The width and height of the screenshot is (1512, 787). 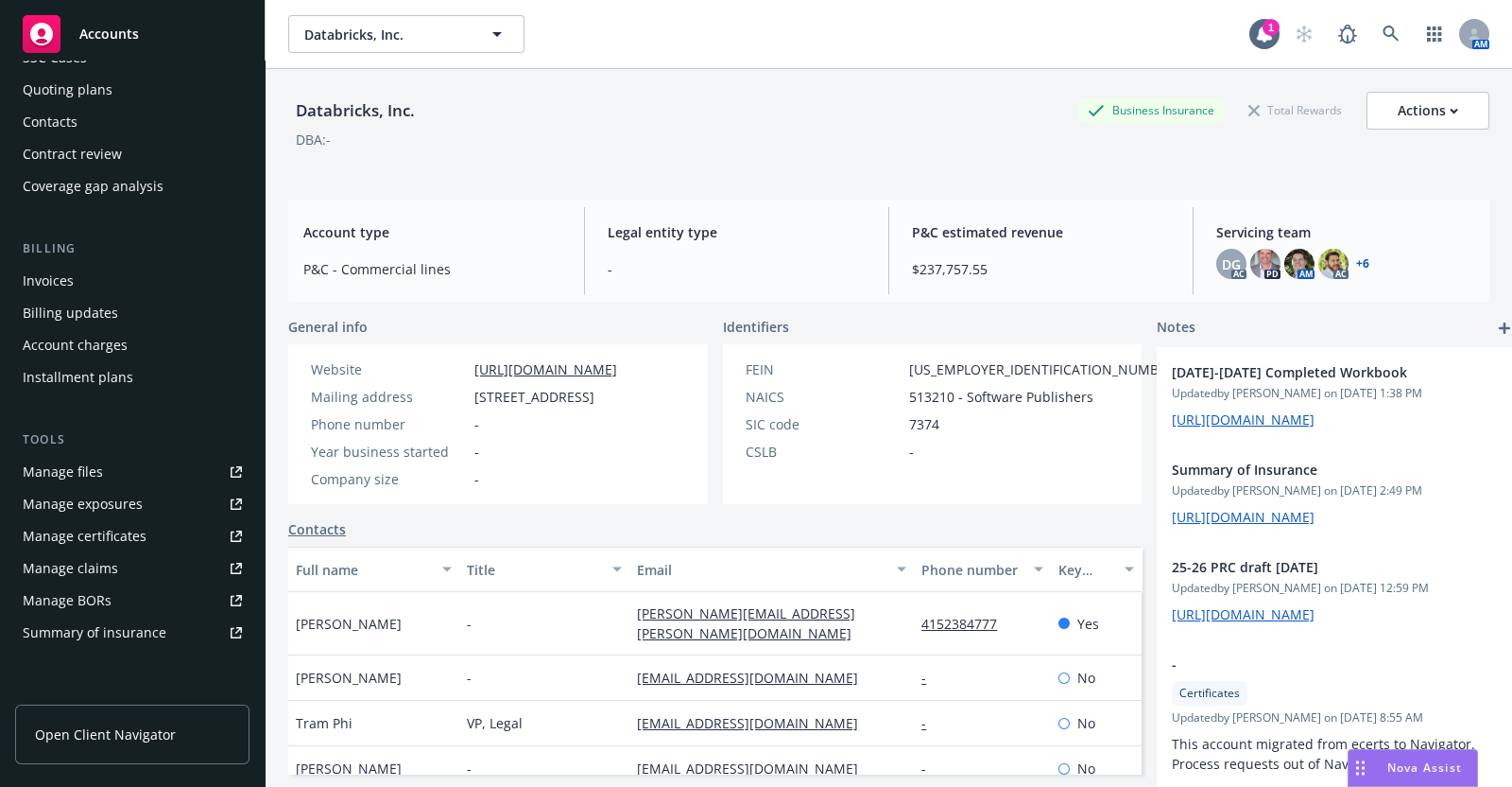 I want to click on a: Report a Bug, so click(x=1348, y=34).